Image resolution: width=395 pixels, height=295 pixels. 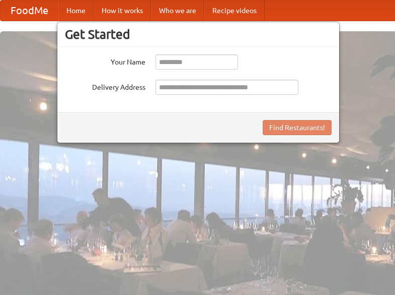 What do you see at coordinates (105, 60) in the screenshot?
I see `label: Your Name` at bounding box center [105, 60].